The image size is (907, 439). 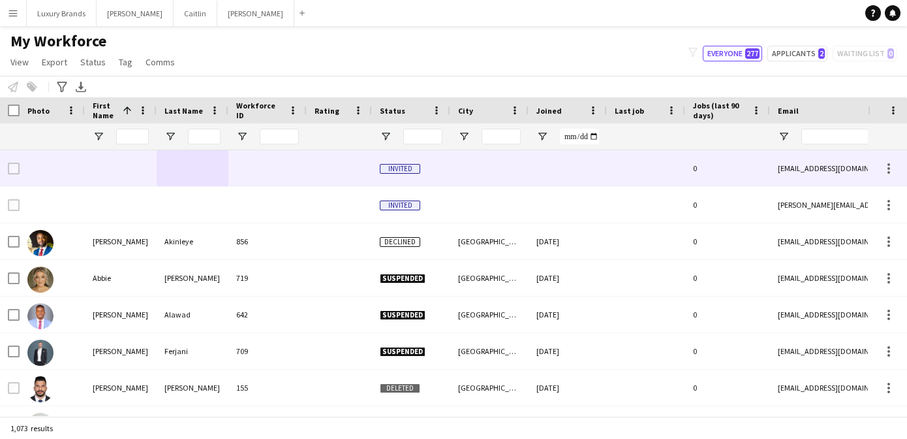 I want to click on span: Tag, so click(x=125, y=62).